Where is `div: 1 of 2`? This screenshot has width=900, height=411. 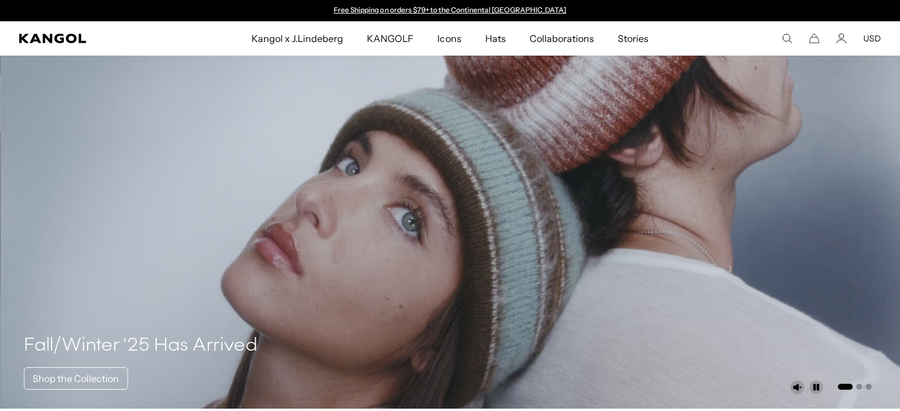
div: 1 of 2 is located at coordinates (450, 11).